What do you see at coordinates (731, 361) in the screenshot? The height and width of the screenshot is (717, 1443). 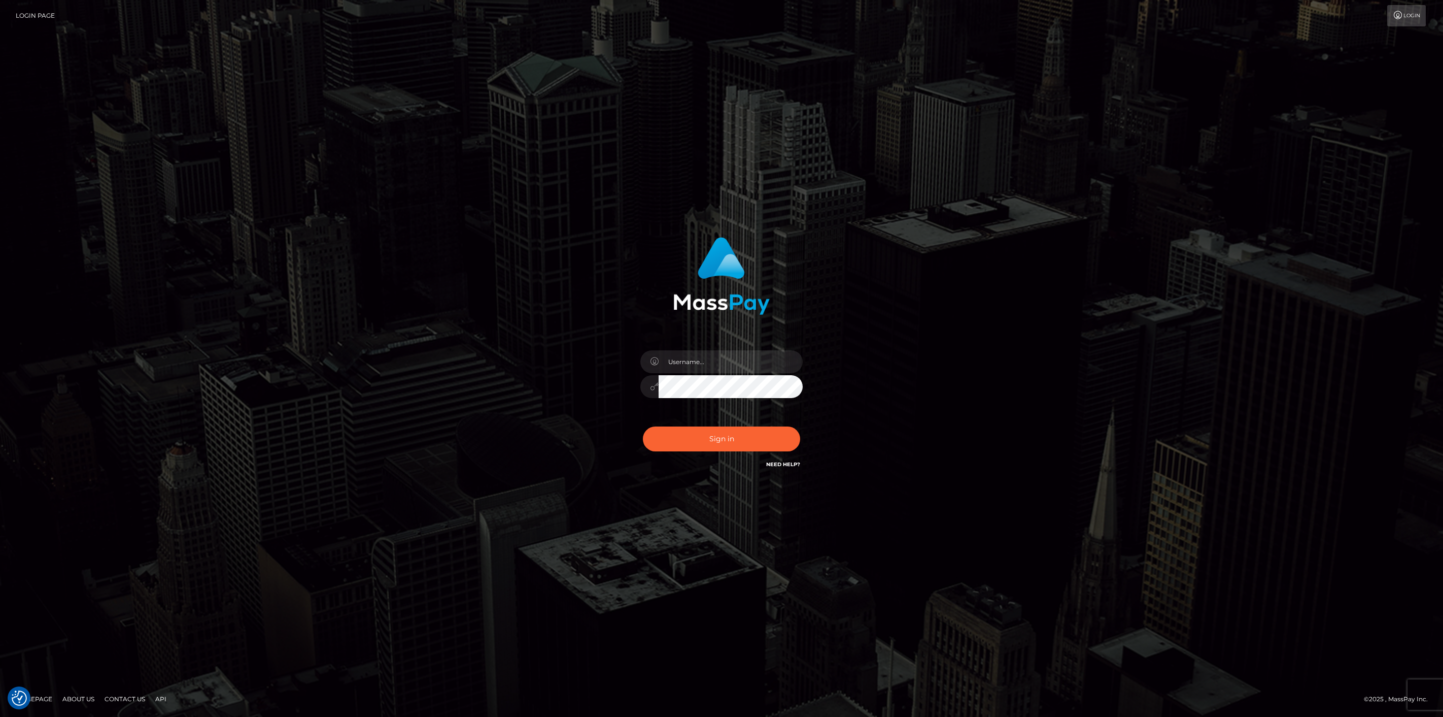 I see `input: Username...` at bounding box center [731, 361].